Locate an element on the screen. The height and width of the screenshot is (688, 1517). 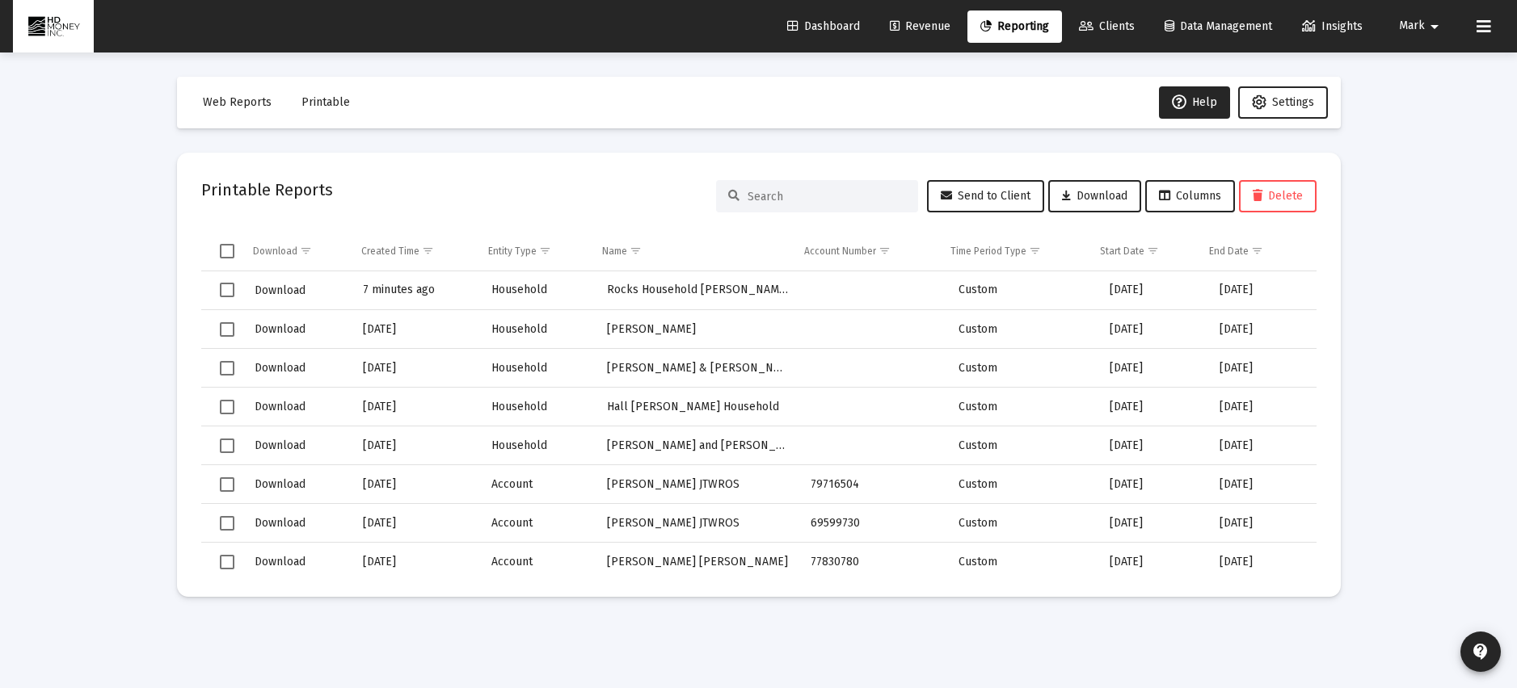
span: Show filter options for column 'Time Period Type' is located at coordinates (1034, 250).